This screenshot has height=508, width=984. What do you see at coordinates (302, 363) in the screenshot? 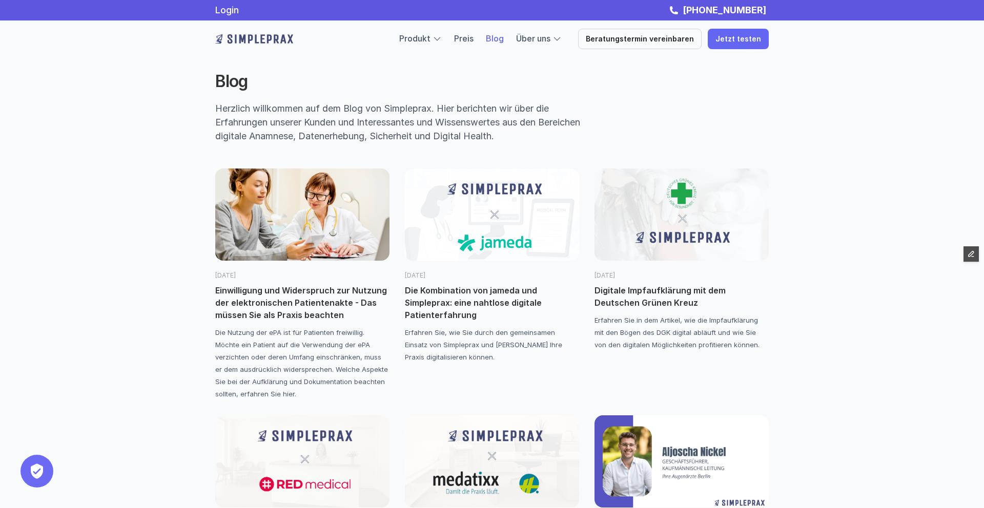
I see `p: Die Nutzung der ePA ist für Patienten freiwillig. Möchte ein Patient auf die Verwendung der ePA v...` at bounding box center [302, 363].